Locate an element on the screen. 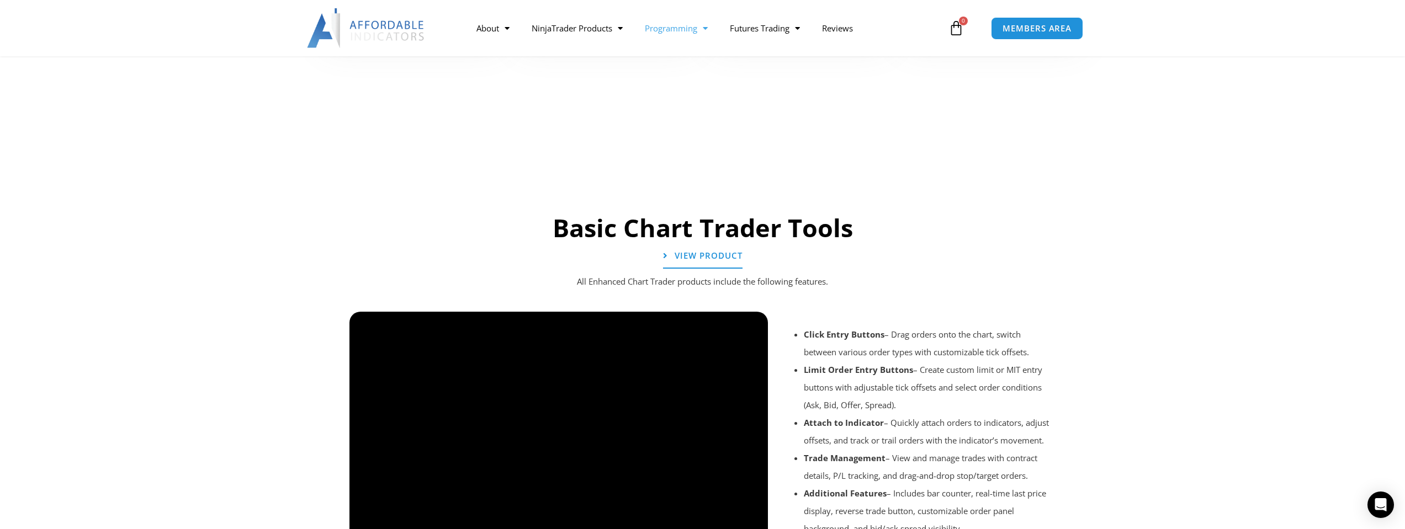 The width and height of the screenshot is (1405, 529). strong: Click Entry Buttons is located at coordinates (844, 334).